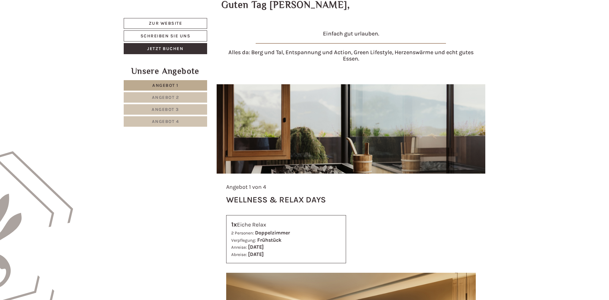  What do you see at coordinates (56, 33) in the screenshot?
I see `small: 09:49` at bounding box center [56, 33].